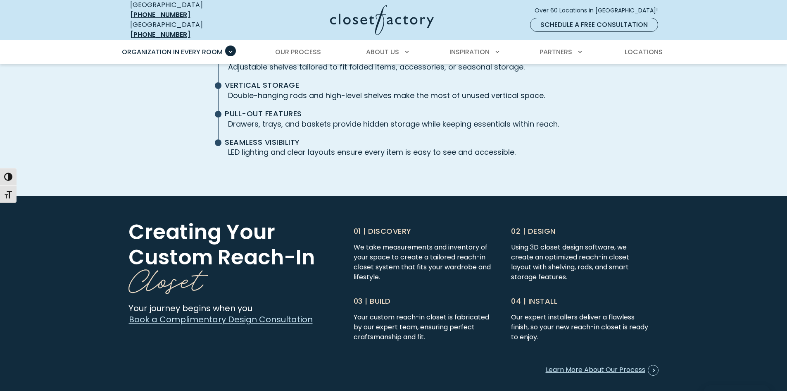 This screenshot has height=391, width=787. What do you see at coordinates (390, 142) in the screenshot?
I see `span: Seamless Visibility` at bounding box center [390, 142].